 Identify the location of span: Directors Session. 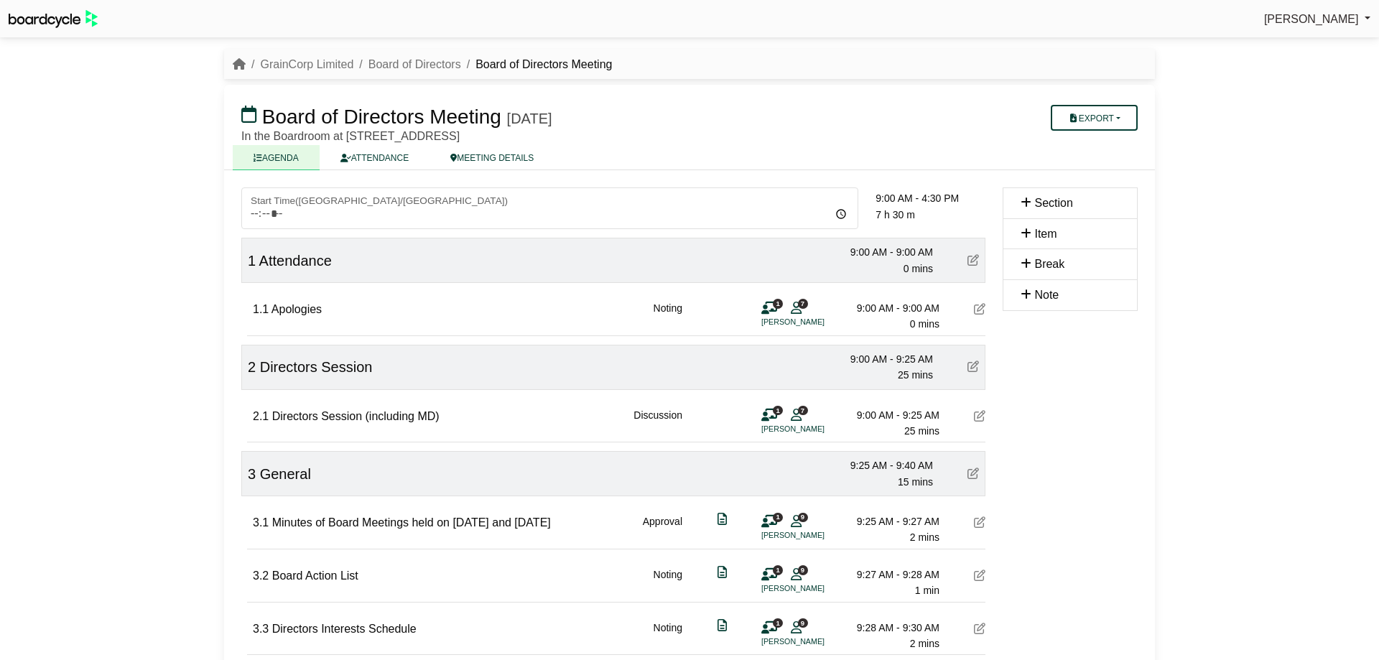
(316, 367).